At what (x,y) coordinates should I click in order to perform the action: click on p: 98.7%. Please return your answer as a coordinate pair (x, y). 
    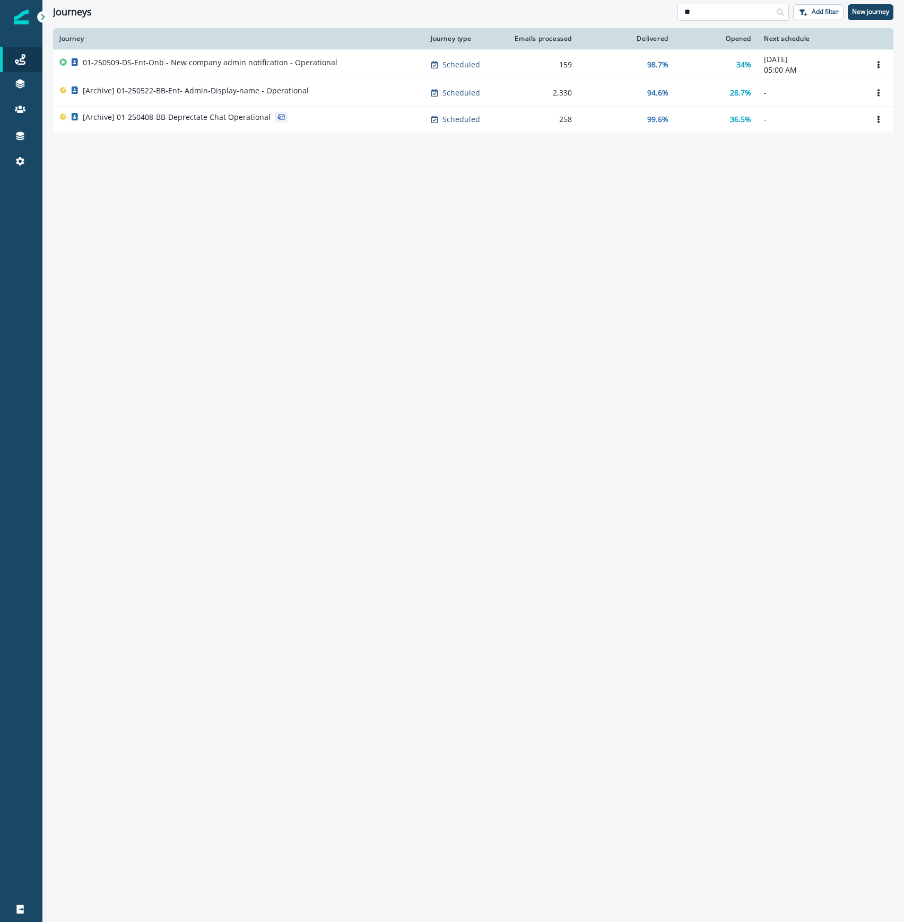
    Looking at the image, I should click on (658, 65).